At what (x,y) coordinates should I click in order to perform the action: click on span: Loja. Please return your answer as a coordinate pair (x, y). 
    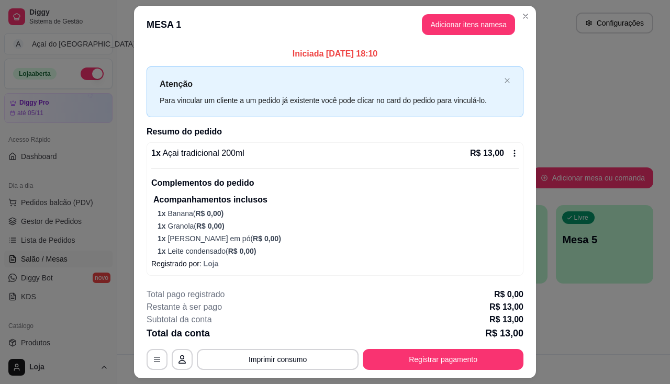
    Looking at the image, I should click on (211, 264).